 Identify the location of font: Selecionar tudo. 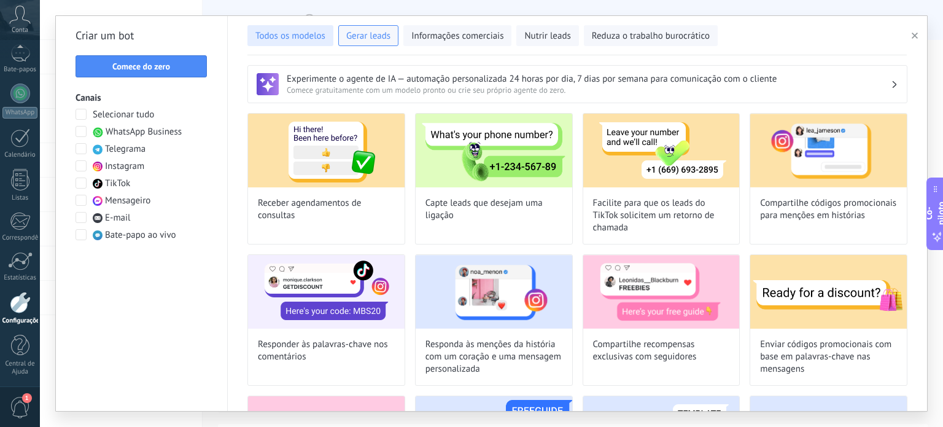
(123, 114).